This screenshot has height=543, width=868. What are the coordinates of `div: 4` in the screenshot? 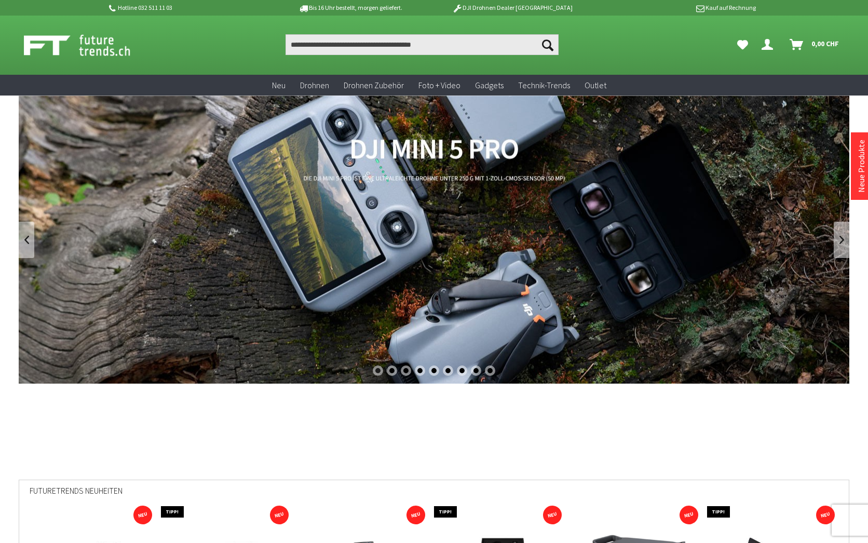 It's located at (420, 371).